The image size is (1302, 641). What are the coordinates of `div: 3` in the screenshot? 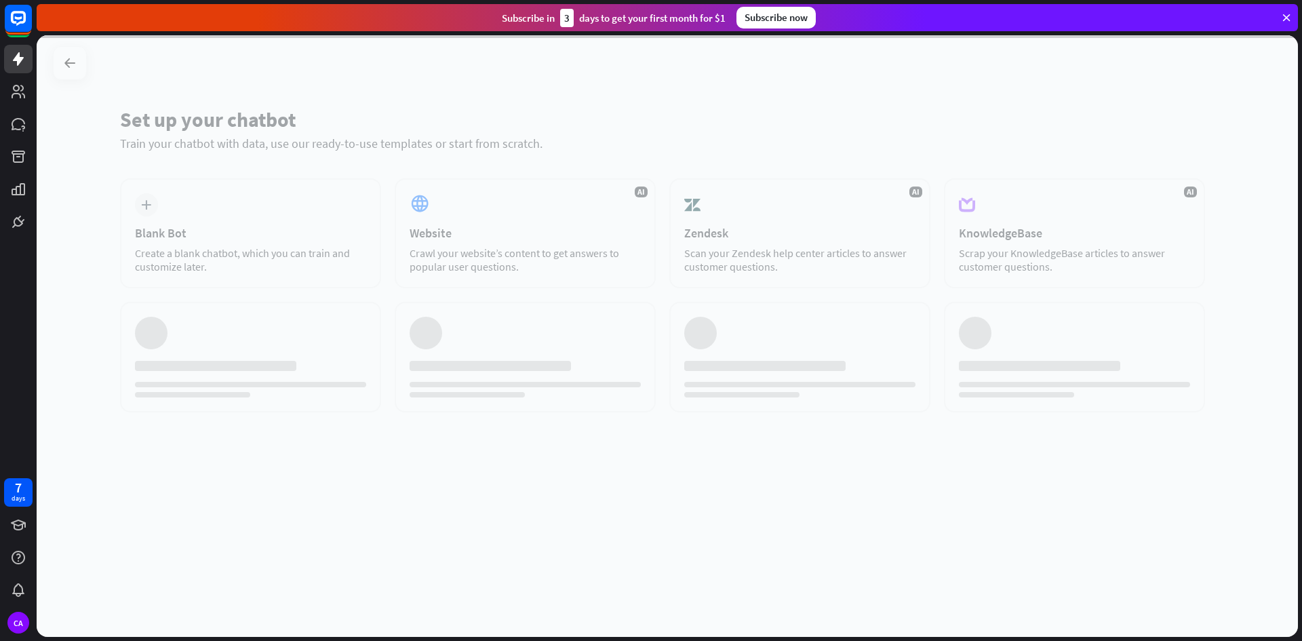 It's located at (567, 18).